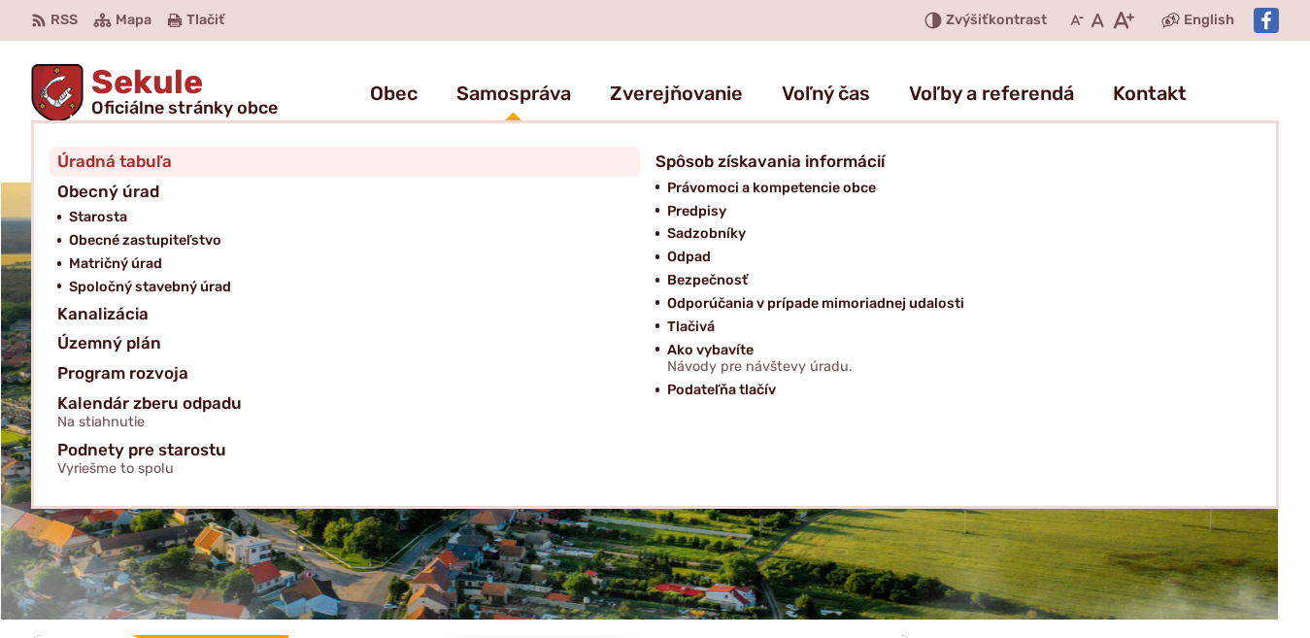 This screenshot has width=1310, height=638. I want to click on span: English, so click(1209, 20).